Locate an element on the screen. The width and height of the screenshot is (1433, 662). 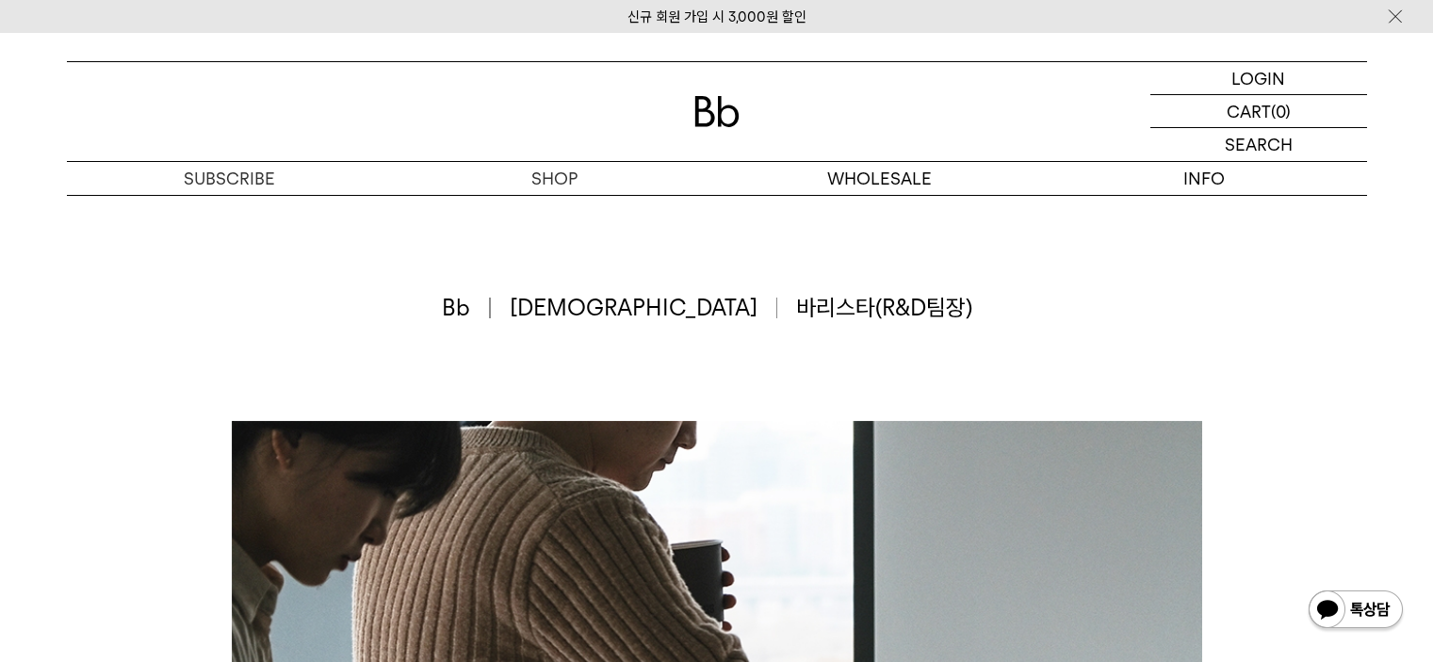
img: 카카오톡 채널 1:1 채팅 버튼 is located at coordinates (1356, 611).